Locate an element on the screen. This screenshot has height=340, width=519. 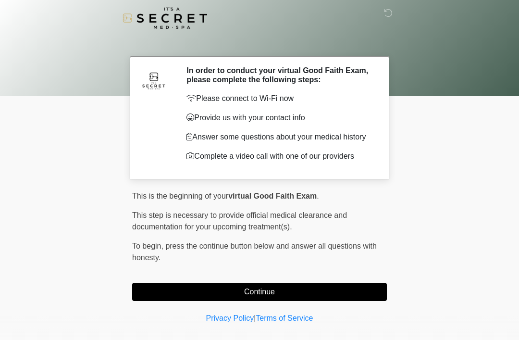
span: This step is necessary to provide official medical clearance and documentation for your upcoming ... is located at coordinates (239, 220).